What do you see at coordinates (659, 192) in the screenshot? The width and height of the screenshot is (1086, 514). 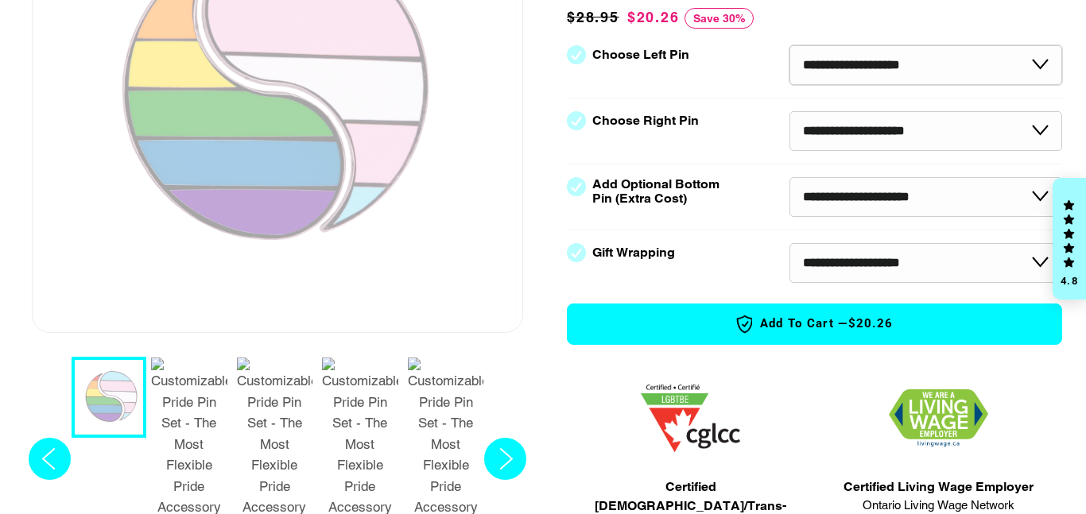 I see `label: Add Optional Bottom Pin (Extra Cost)` at bounding box center [659, 192].